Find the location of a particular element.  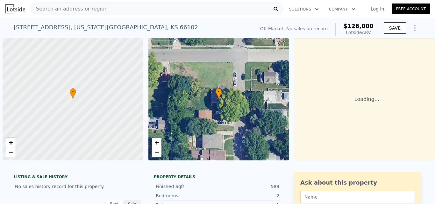

div: 2 is located at coordinates (248, 196).